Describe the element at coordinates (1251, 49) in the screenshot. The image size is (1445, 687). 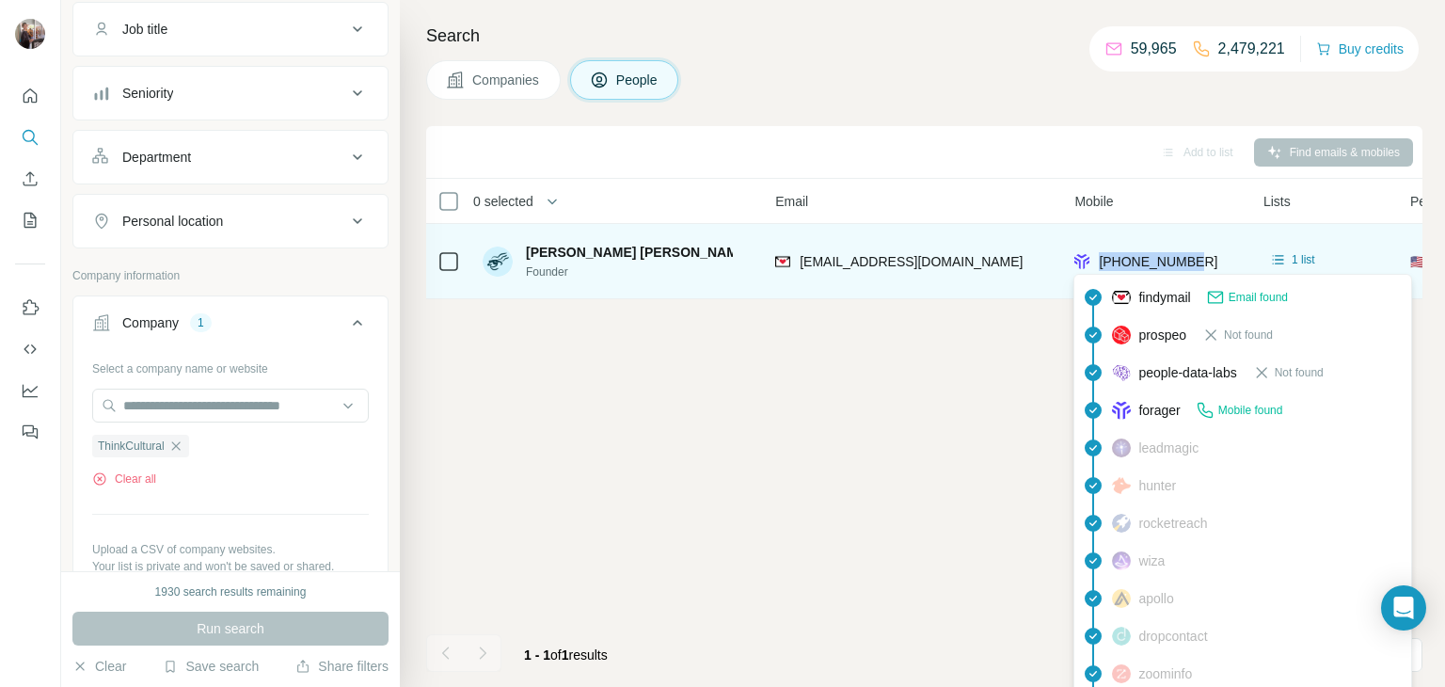
I see `p: 2,479,221` at that location.